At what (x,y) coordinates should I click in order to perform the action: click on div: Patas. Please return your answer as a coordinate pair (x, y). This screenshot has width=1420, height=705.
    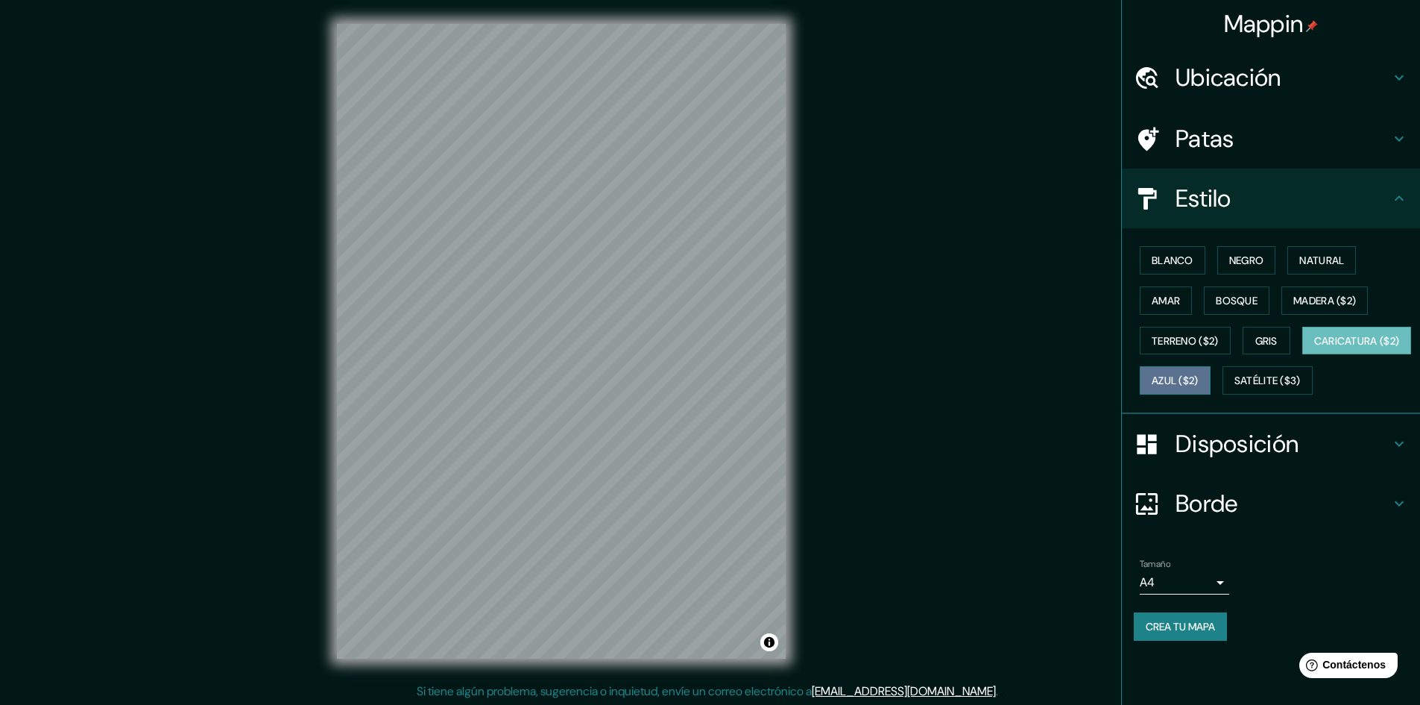
    Looking at the image, I should click on (1271, 139).